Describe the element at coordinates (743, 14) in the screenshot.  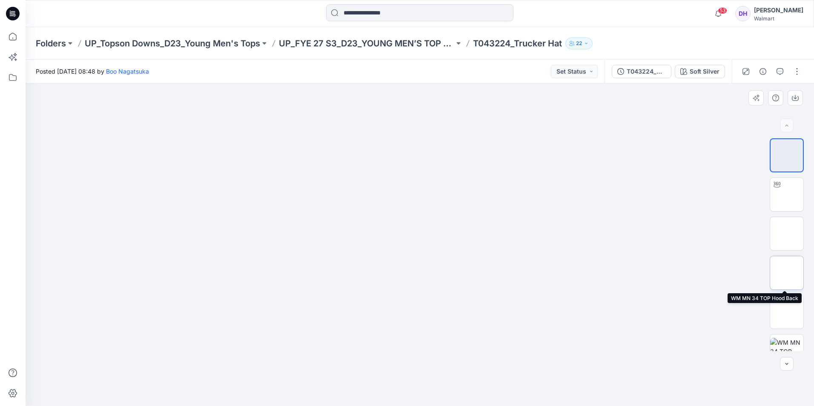
I see `div: DH` at that location.